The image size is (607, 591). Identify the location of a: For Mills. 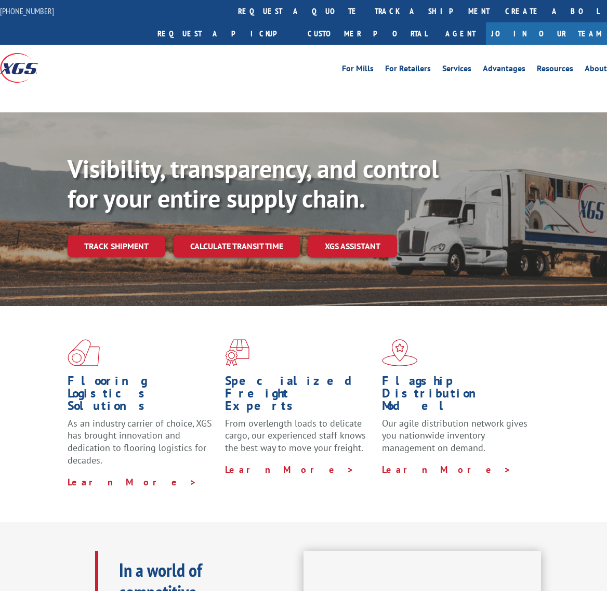
(358, 70).